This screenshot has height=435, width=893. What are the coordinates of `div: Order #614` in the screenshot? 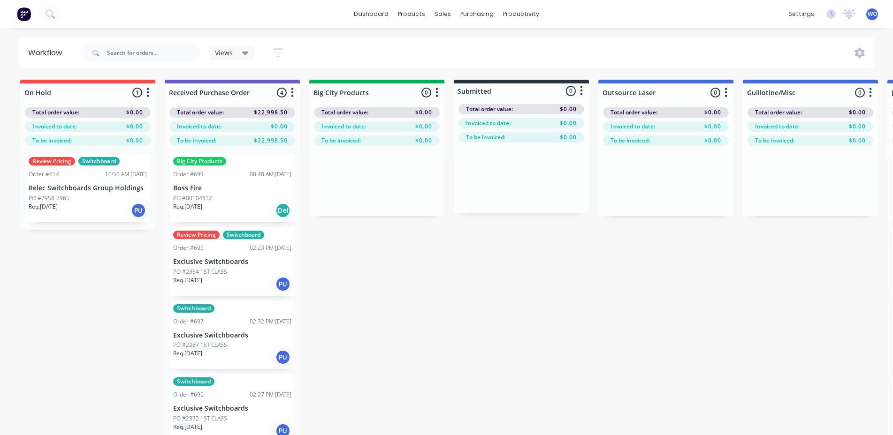 It's located at (44, 175).